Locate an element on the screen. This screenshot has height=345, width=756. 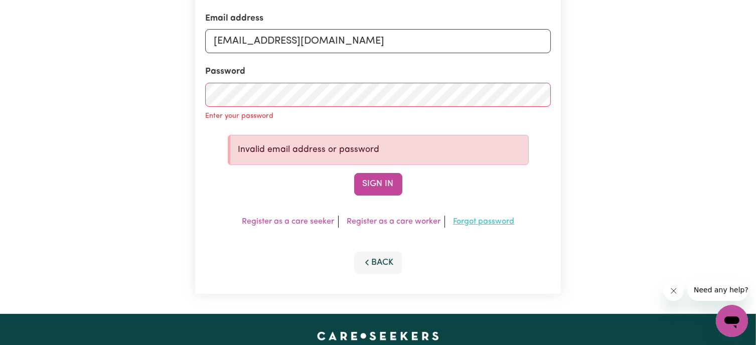
span: Need any help? is located at coordinates (33, 11).